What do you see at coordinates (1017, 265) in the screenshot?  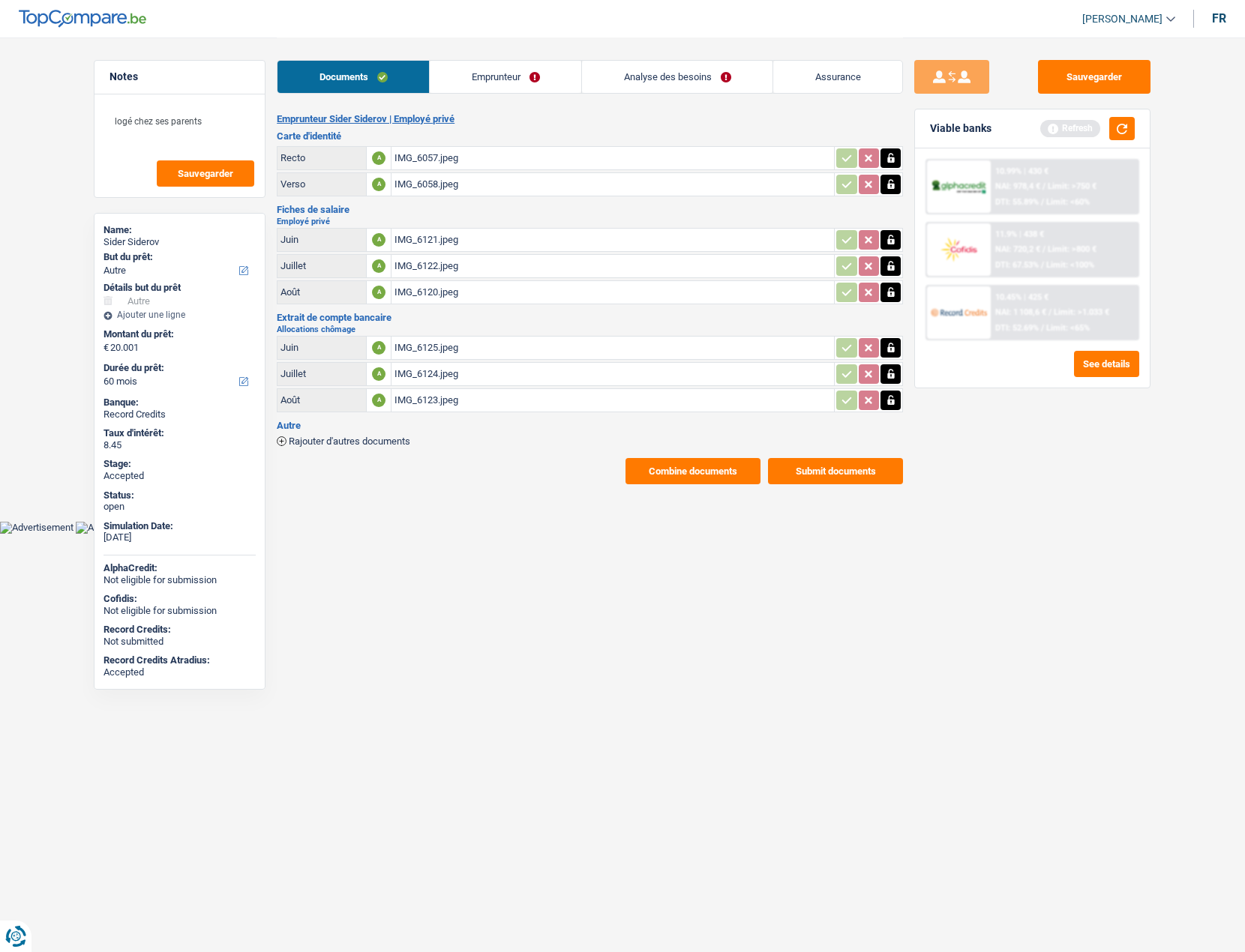 I see `span: DTI: 67.53%` at bounding box center [1017, 265].